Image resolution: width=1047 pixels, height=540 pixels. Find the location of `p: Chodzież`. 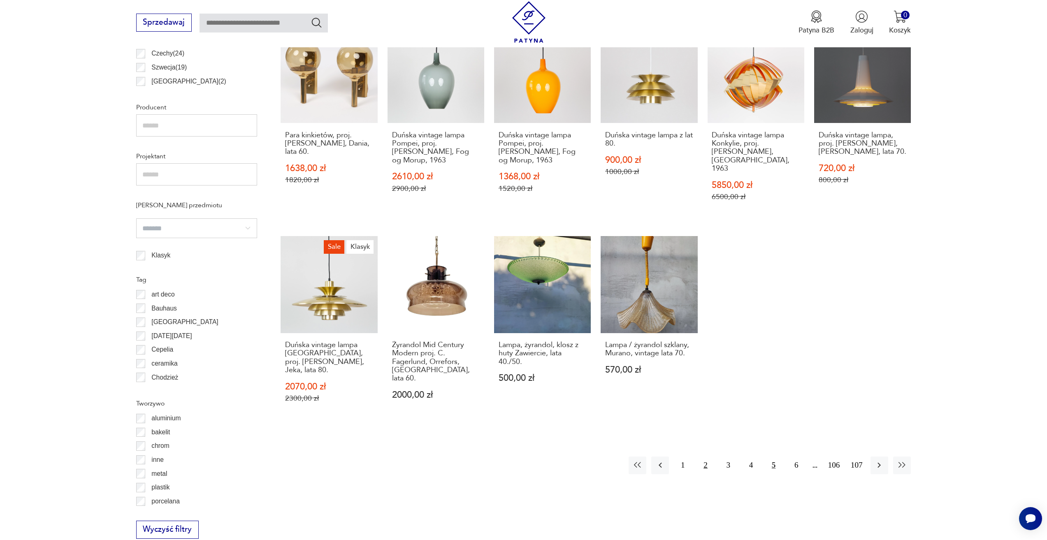

p: Chodzież is located at coordinates (165, 378).